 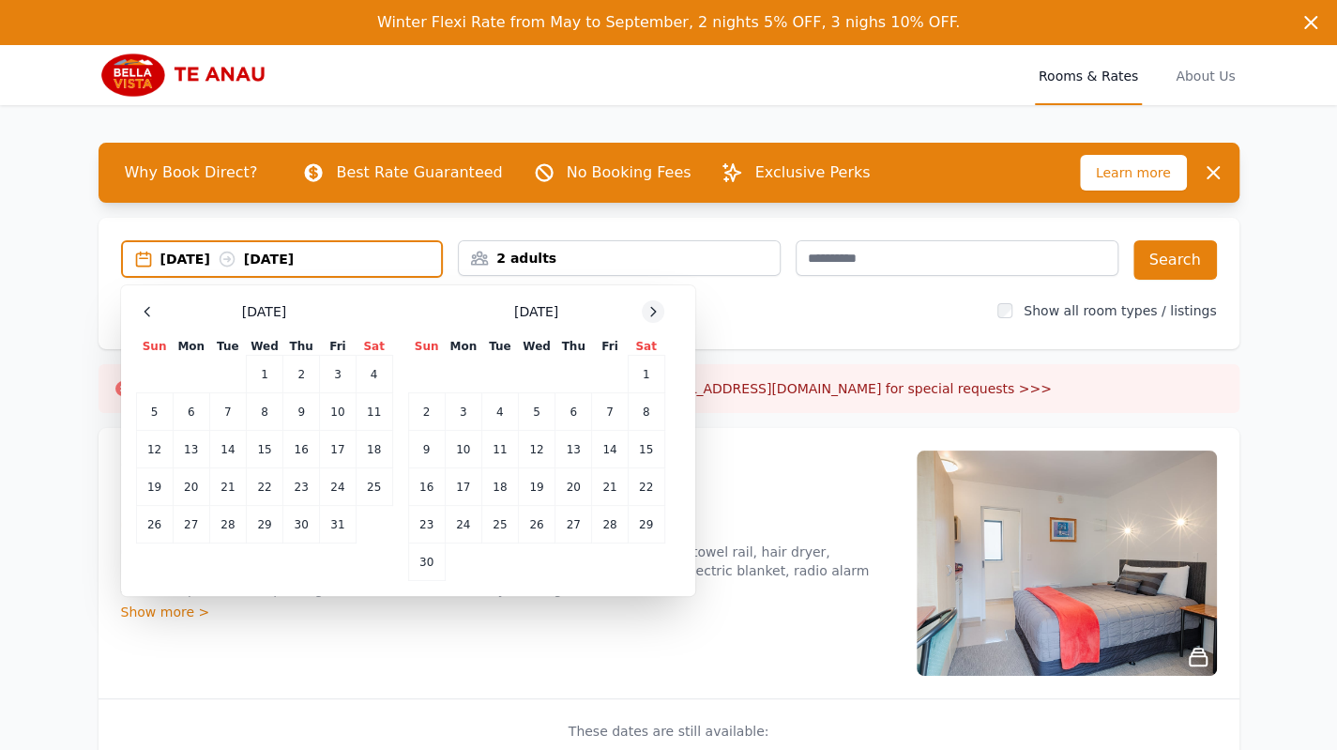 What do you see at coordinates (508, 612) in the screenshot?
I see `div: Show more >` at bounding box center [508, 612].